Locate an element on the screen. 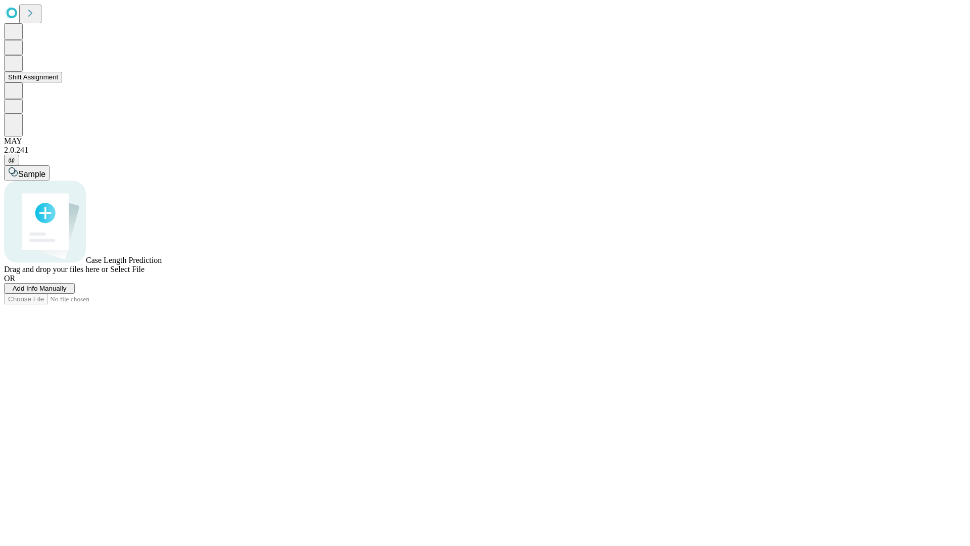  span: OR is located at coordinates (10, 278).